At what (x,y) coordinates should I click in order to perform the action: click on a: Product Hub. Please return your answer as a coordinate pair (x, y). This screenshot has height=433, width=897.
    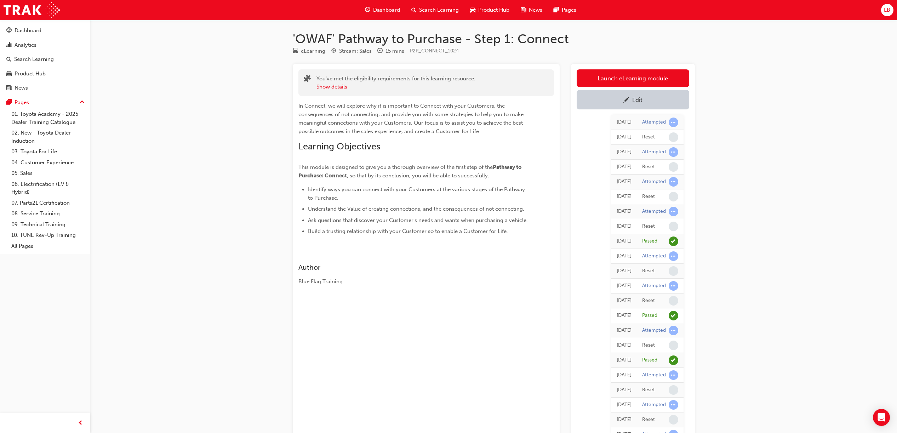
    Looking at the image, I should click on (45, 74).